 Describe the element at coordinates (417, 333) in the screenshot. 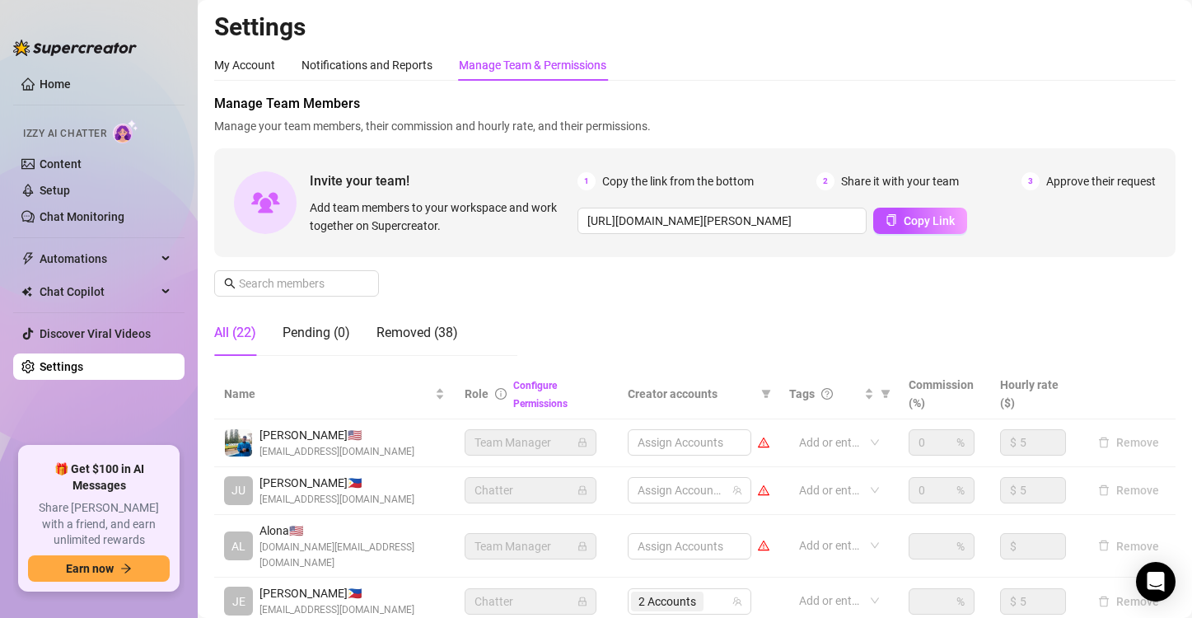

I see `div: Removed (38)` at that location.